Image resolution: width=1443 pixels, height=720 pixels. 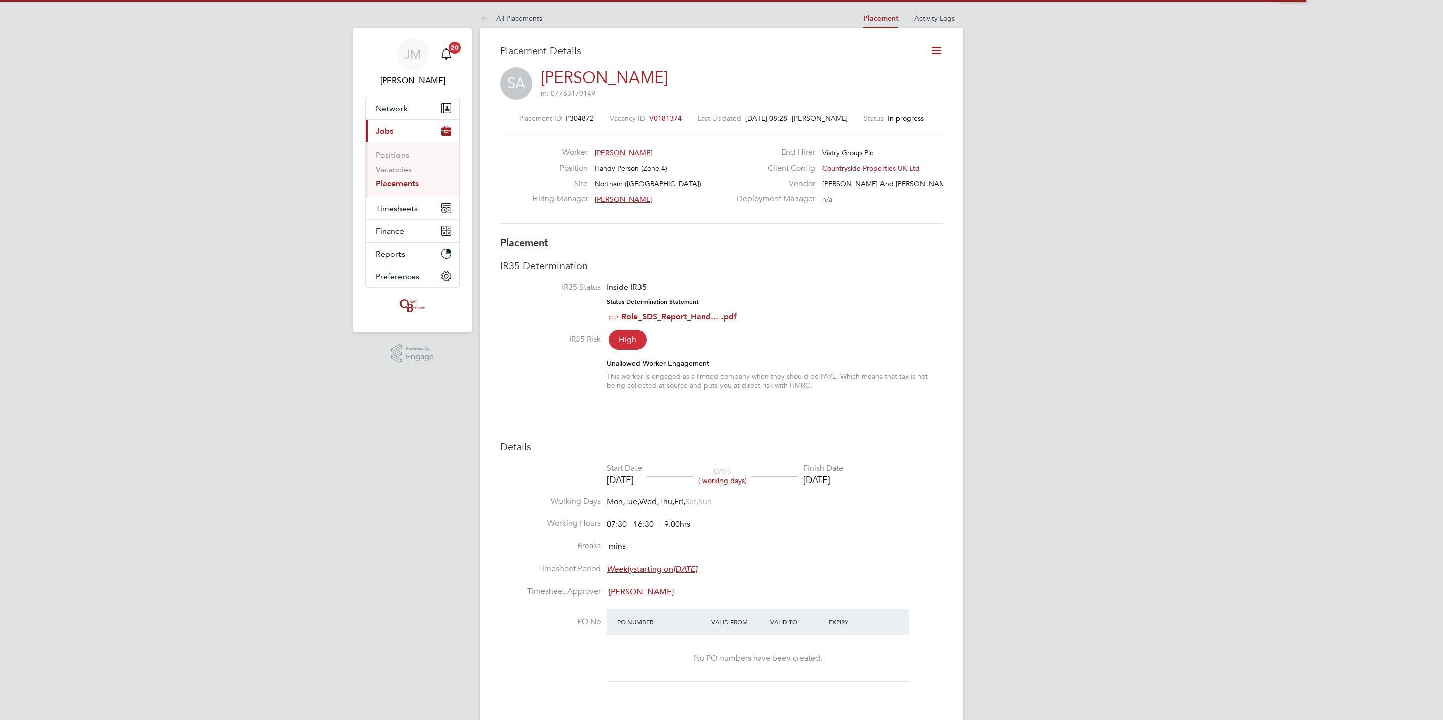 I want to click on span: 20, so click(x=455, y=48).